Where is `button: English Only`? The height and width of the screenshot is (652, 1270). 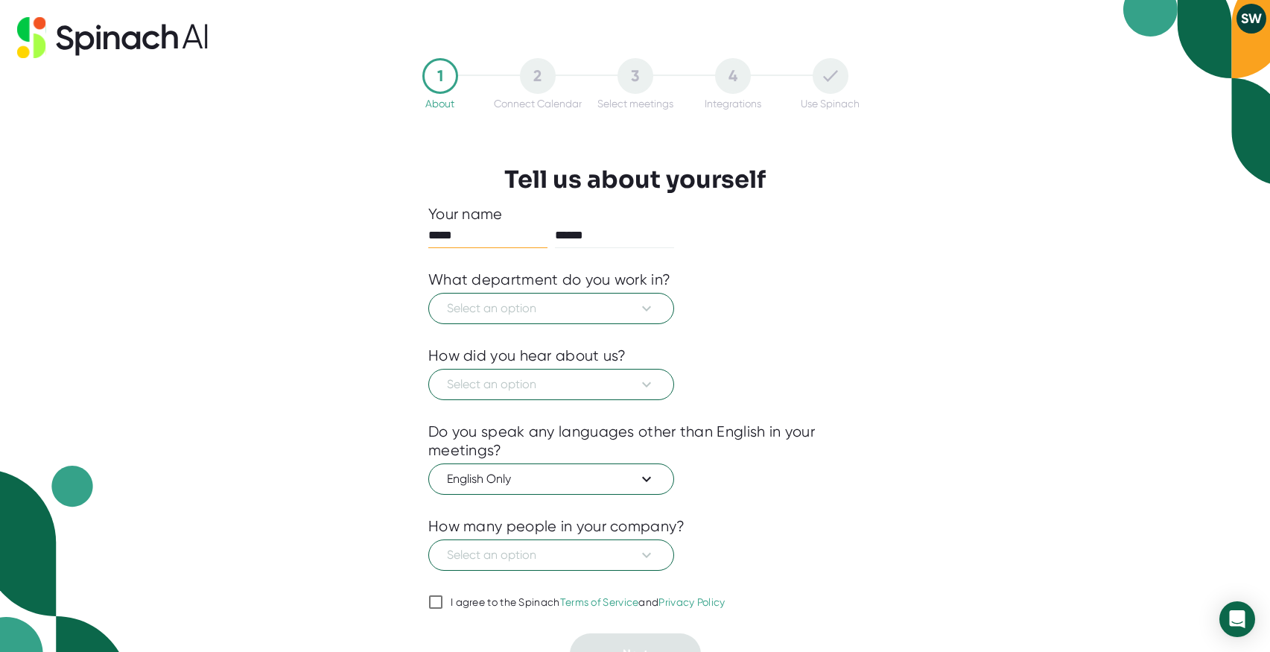 button: English Only is located at coordinates (551, 479).